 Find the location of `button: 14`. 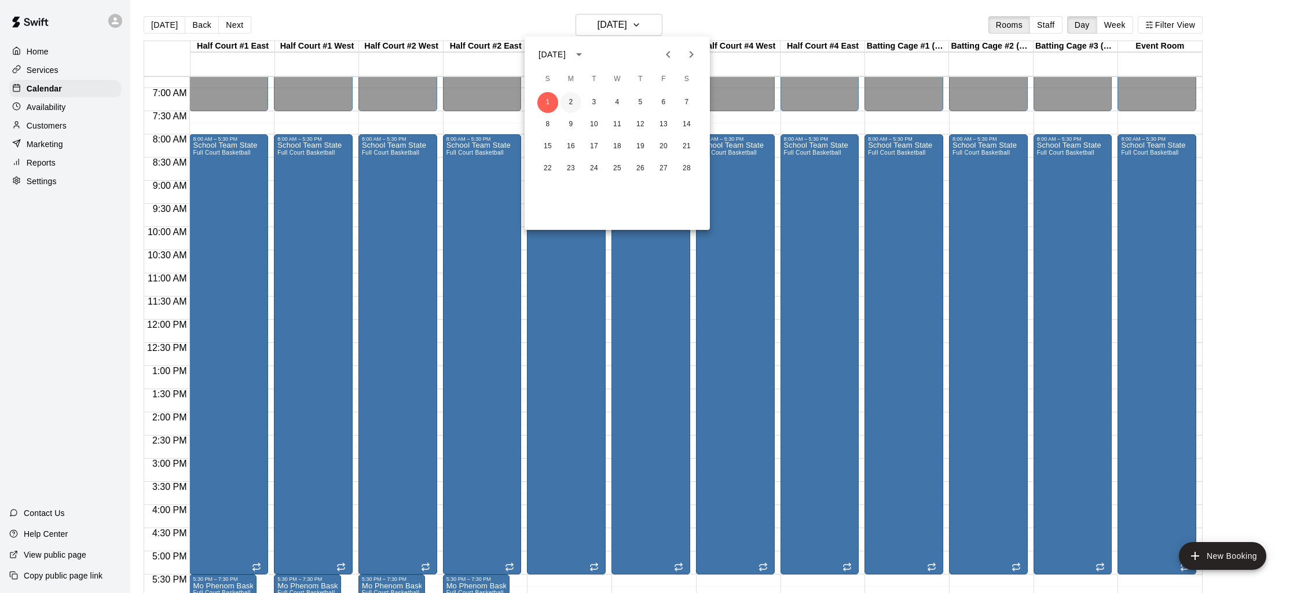

button: 14 is located at coordinates (687, 124).